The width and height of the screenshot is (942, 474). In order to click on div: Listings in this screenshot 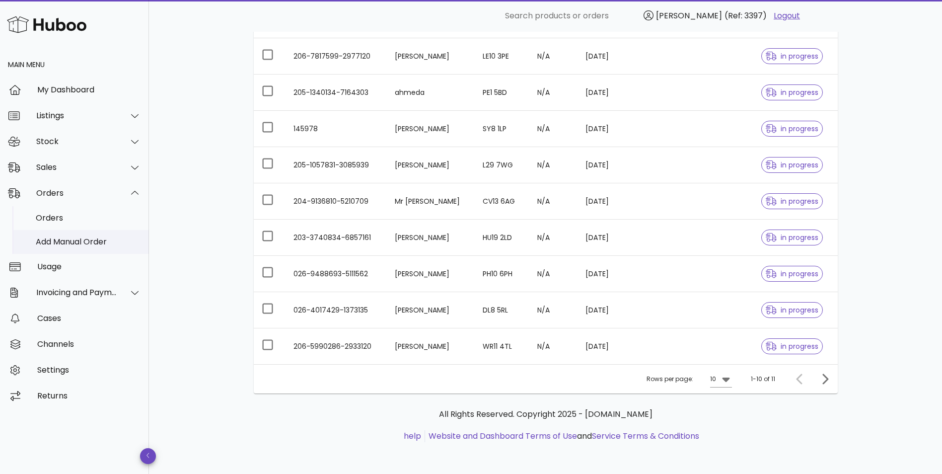, I will do `click(76, 115)`.